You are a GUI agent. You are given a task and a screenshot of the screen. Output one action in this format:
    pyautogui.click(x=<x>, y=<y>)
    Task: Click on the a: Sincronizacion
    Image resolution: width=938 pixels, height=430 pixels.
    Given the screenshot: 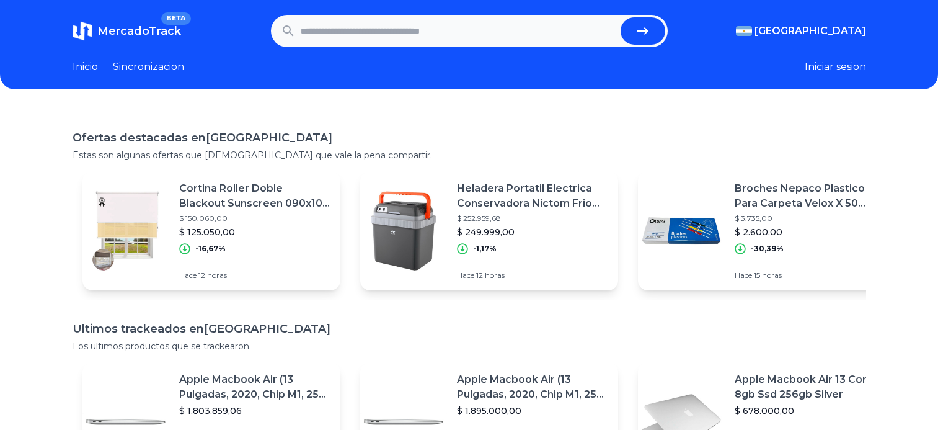 What is the action you would take?
    pyautogui.click(x=148, y=67)
    